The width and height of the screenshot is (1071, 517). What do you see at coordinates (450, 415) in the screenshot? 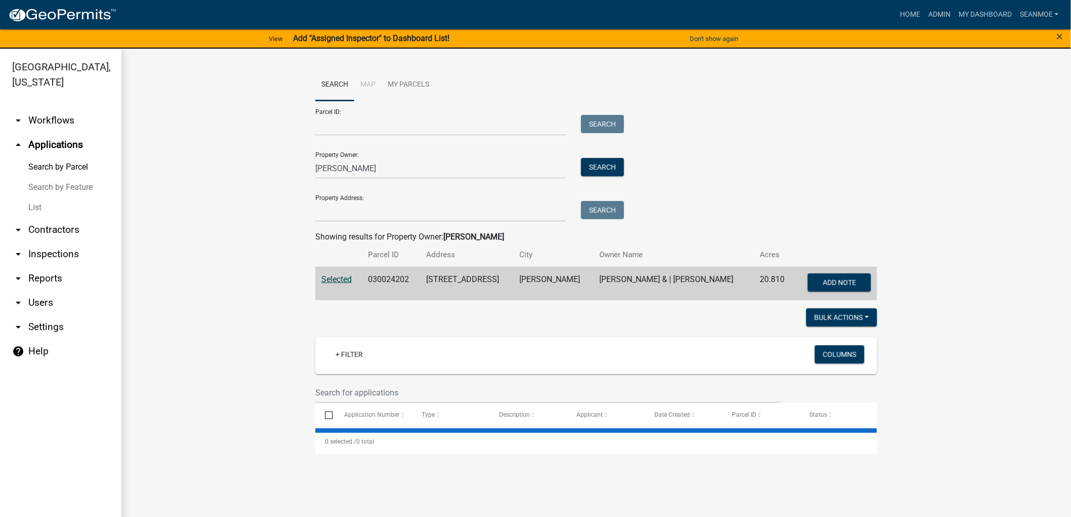
I see `datatable-header-cell: Type` at bounding box center [450, 415].